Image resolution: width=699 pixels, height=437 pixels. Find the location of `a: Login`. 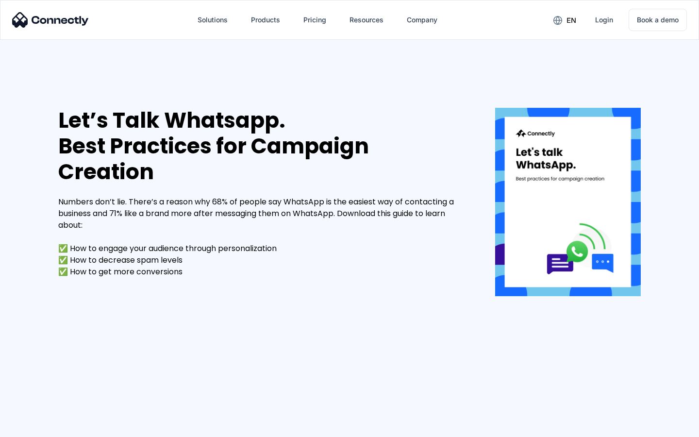

a: Login is located at coordinates (604, 20).